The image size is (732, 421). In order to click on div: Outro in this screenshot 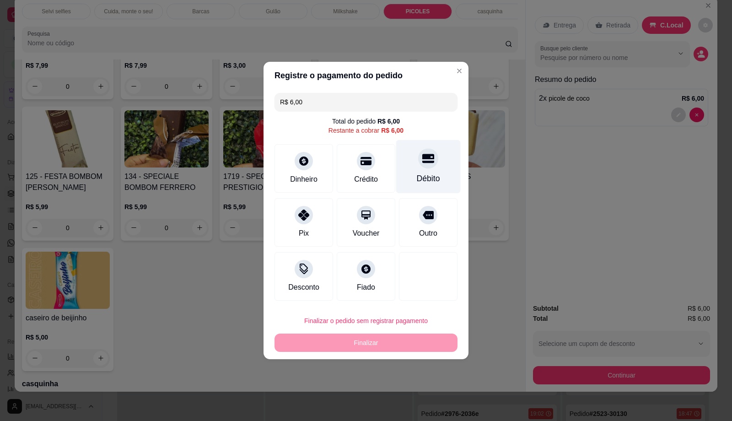, I will do `click(428, 233)`.